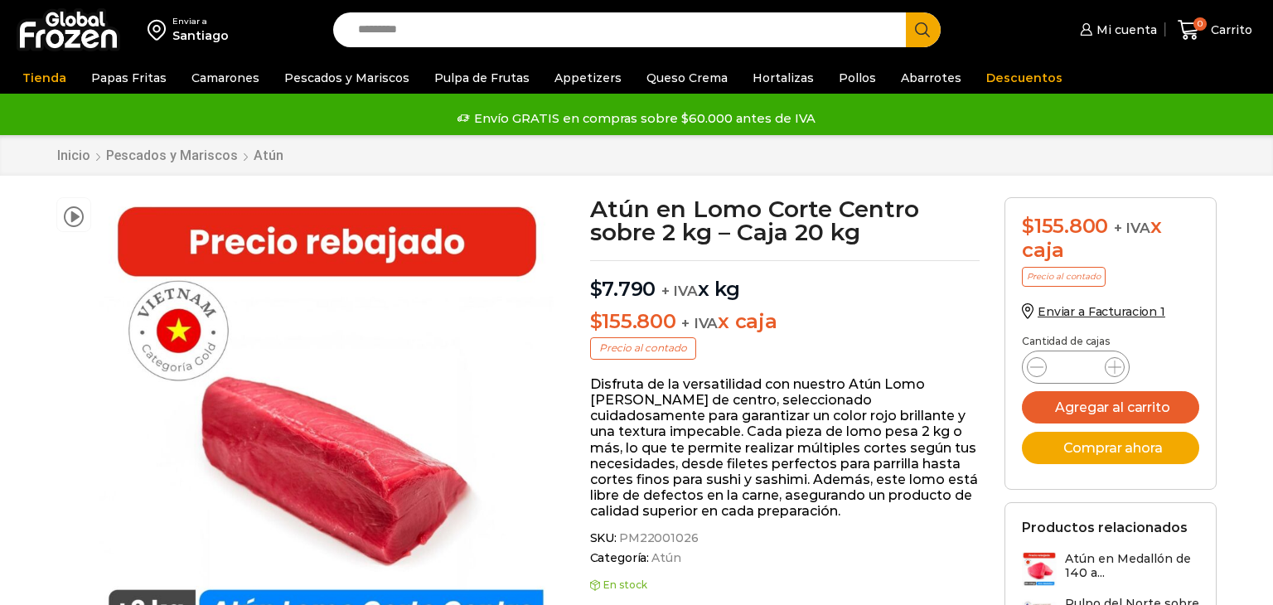 This screenshot has width=1273, height=605. I want to click on span: 0, so click(1200, 24).